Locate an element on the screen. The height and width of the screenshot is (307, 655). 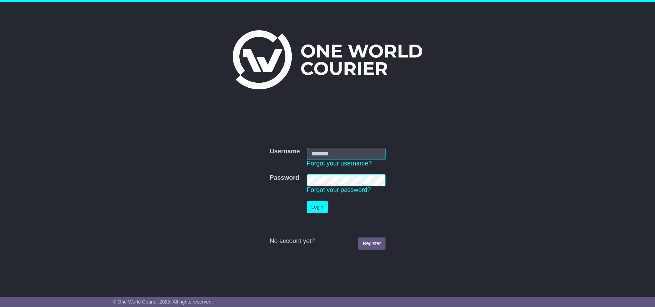
label: Password is located at coordinates (284, 178).